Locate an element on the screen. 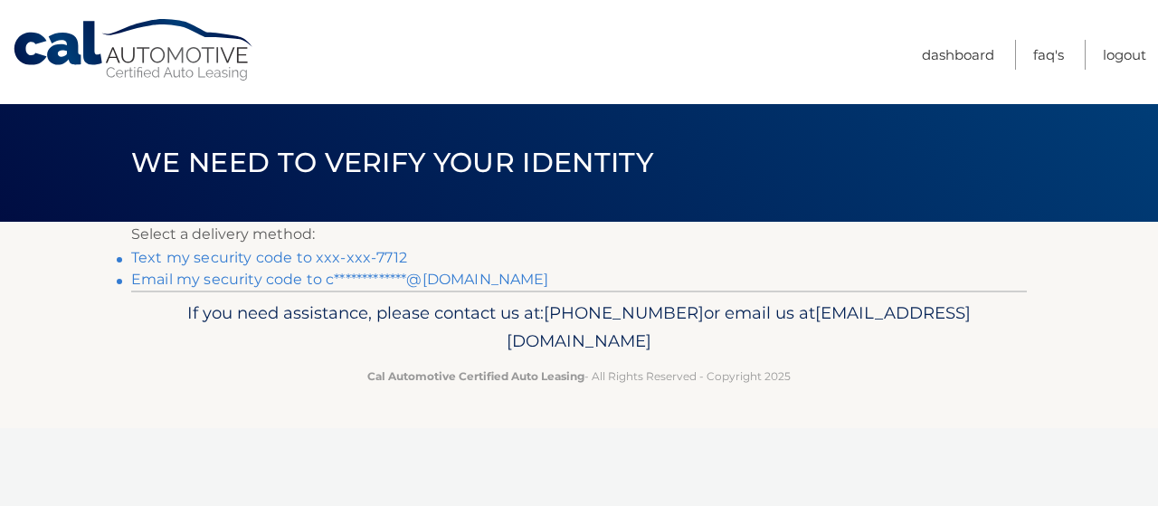  a: Text my security code to xxx-xxx-7712 is located at coordinates (269, 257).